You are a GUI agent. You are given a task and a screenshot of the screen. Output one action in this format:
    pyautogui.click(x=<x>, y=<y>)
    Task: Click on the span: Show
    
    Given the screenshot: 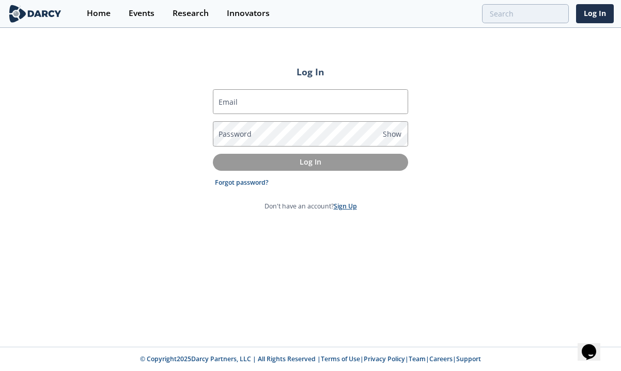 What is the action you would take?
    pyautogui.click(x=392, y=134)
    